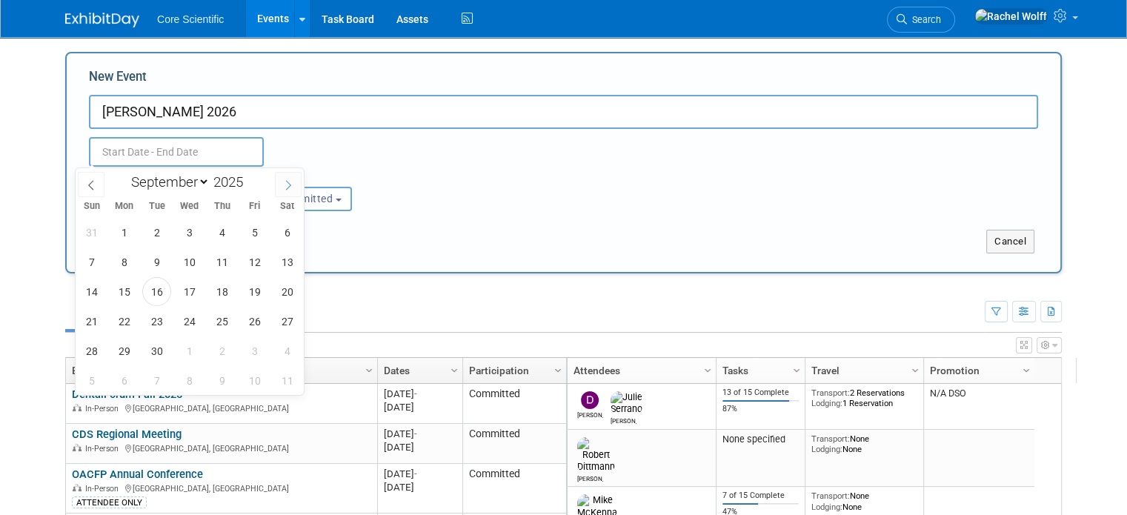 This screenshot has width=1127, height=515. What do you see at coordinates (1010, 242) in the screenshot?
I see `button: Cancel` at bounding box center [1010, 242].